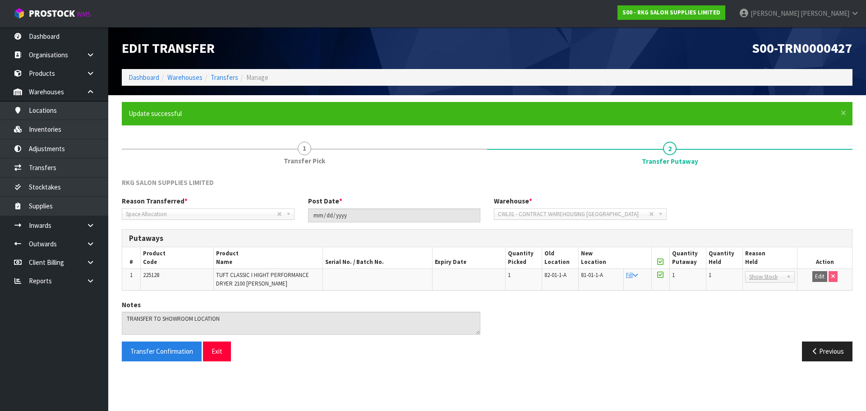 The image size is (866, 411). What do you see at coordinates (820, 277) in the screenshot?
I see `button: Edit` at bounding box center [820, 277].